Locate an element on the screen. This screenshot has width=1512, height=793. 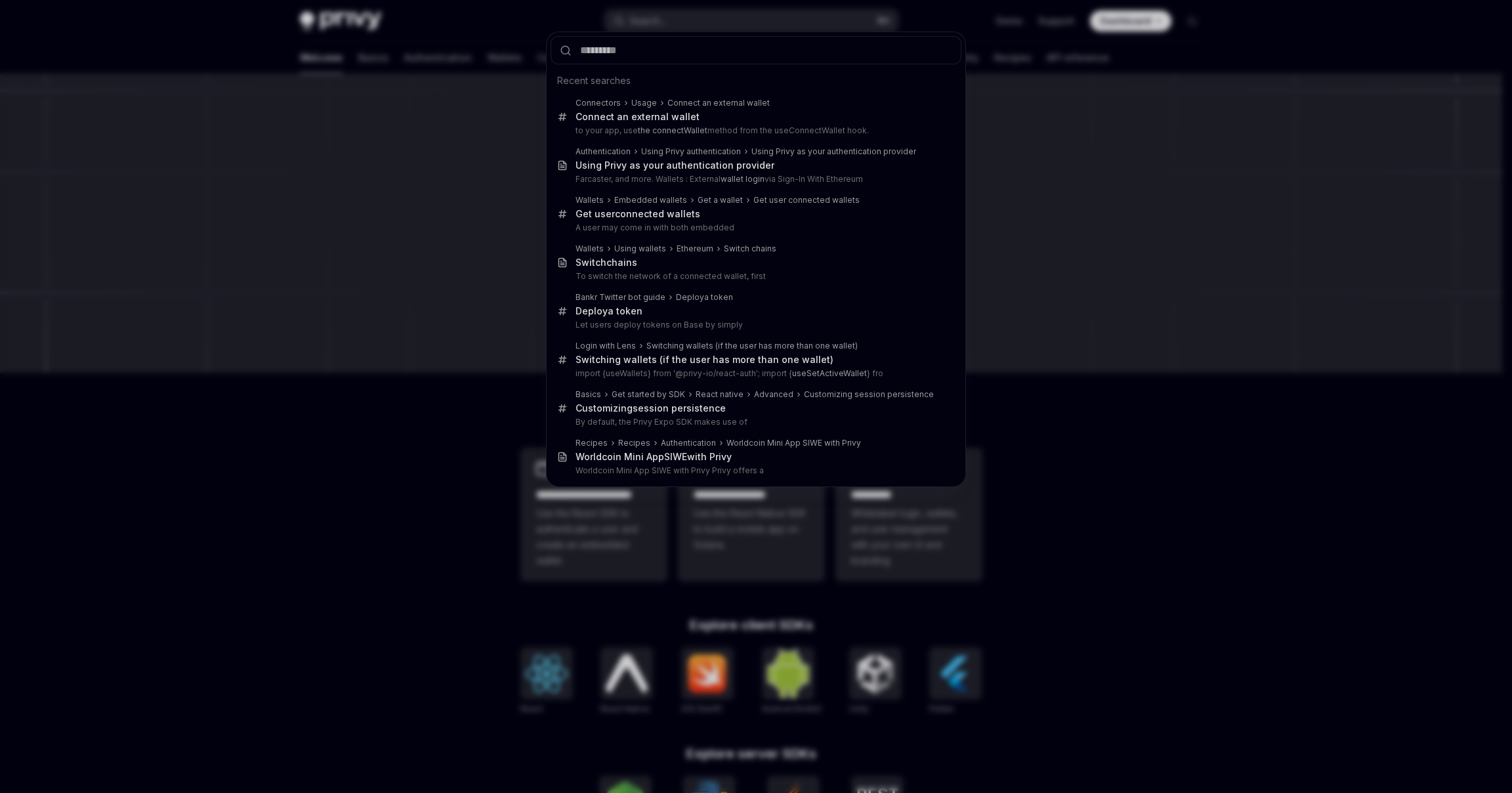
div: Get started by SDK is located at coordinates (649, 394).